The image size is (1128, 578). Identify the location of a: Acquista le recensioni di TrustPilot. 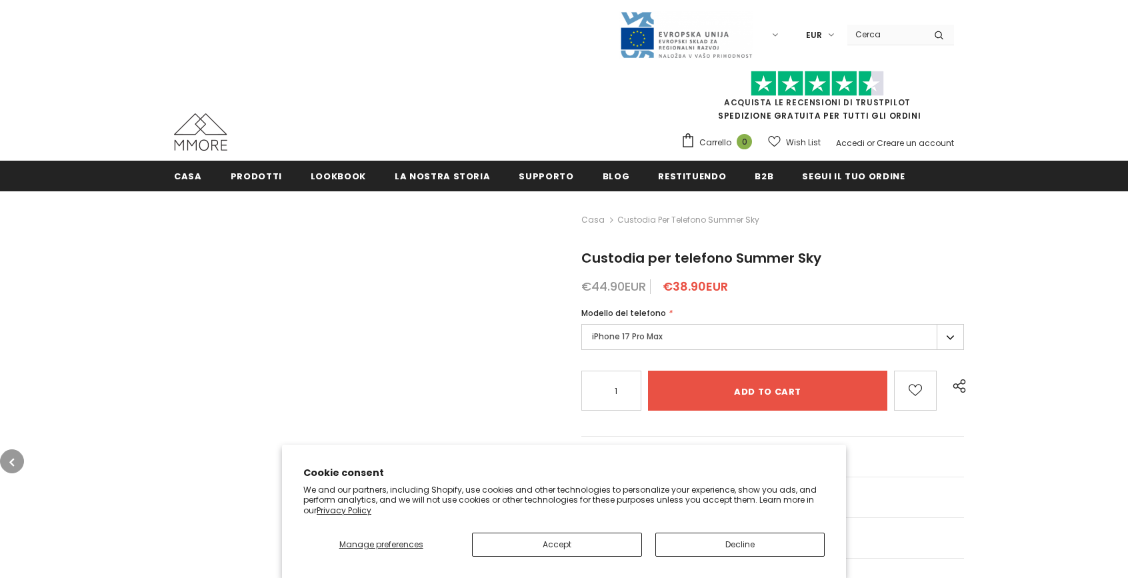
(817, 102).